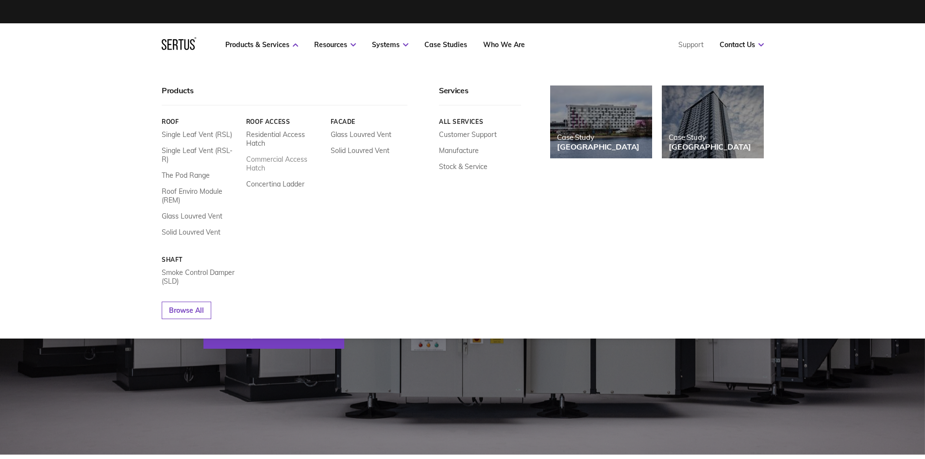 This screenshot has height=459, width=925. I want to click on a: Contact Us, so click(742, 45).